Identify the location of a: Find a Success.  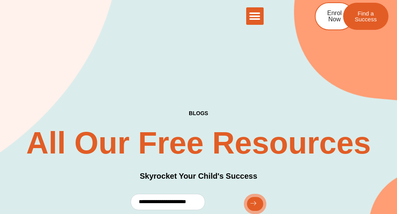
(366, 16).